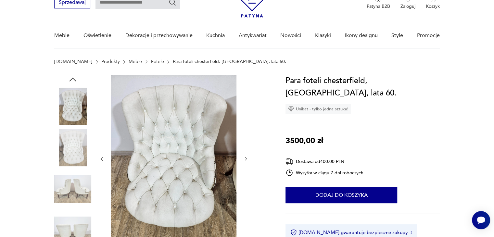 Image resolution: width=494 pixels, height=237 pixels. What do you see at coordinates (411, 232) in the screenshot?
I see `img: Ikona strzałki w prawo` at bounding box center [411, 232].